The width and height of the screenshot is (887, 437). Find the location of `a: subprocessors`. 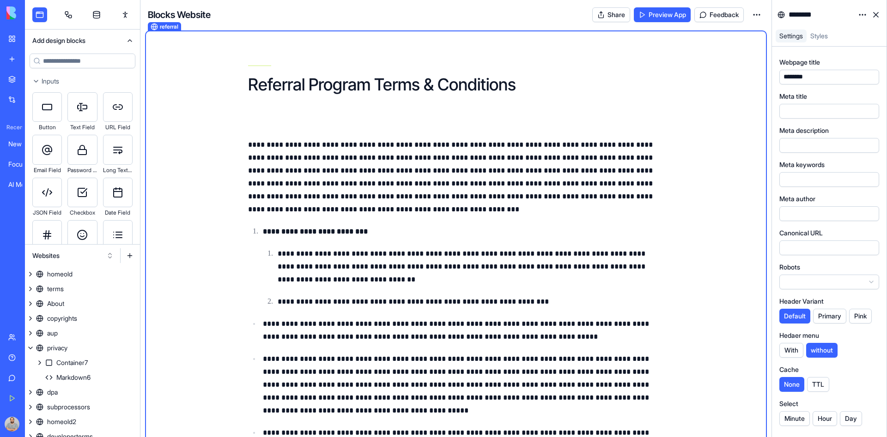

a: subprocessors is located at coordinates (82, 407).